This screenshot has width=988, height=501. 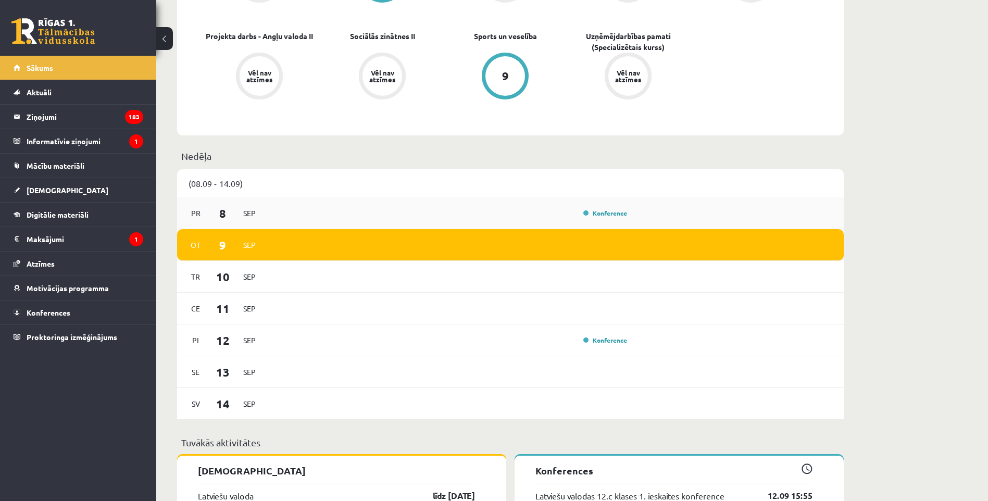 I want to click on p: Nedēļa, so click(x=511, y=156).